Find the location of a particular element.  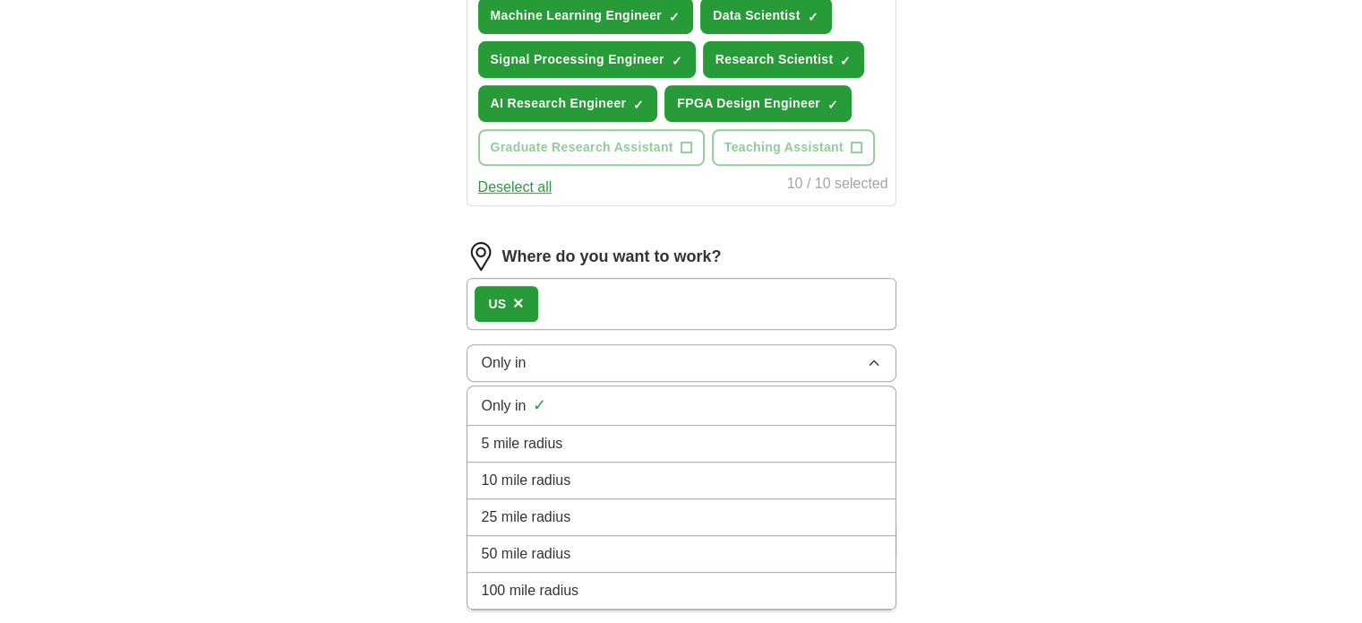

button: FPGA Design Engineer✓ is located at coordinates (758, 103).